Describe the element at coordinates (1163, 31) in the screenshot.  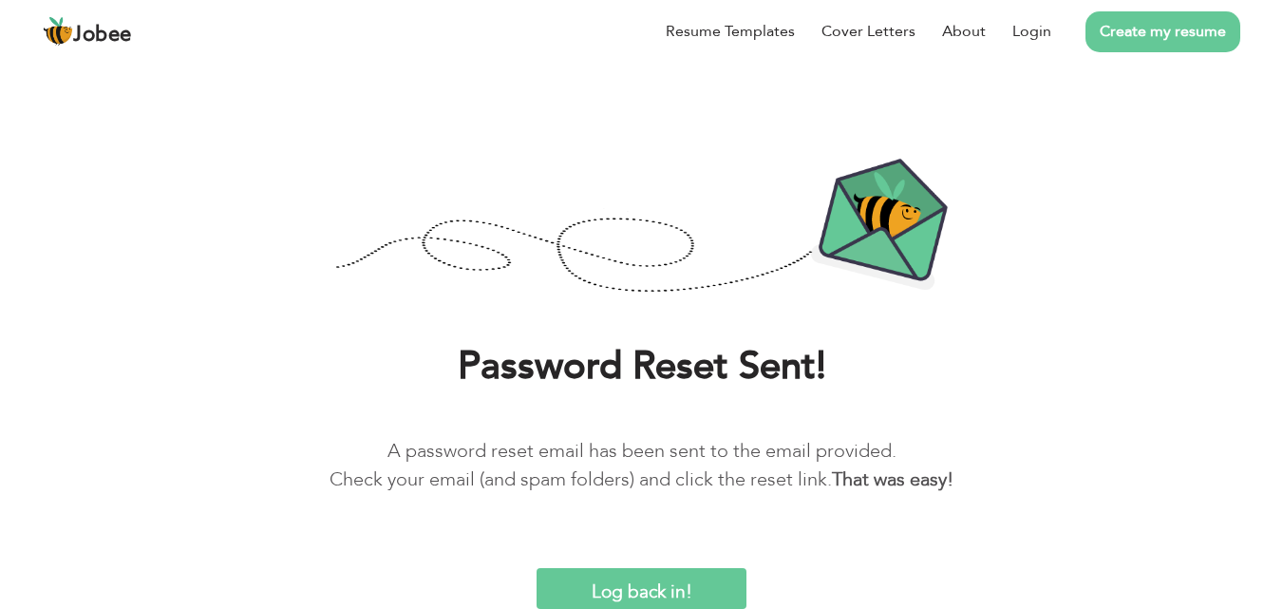
I see `a: Create my resume` at that location.